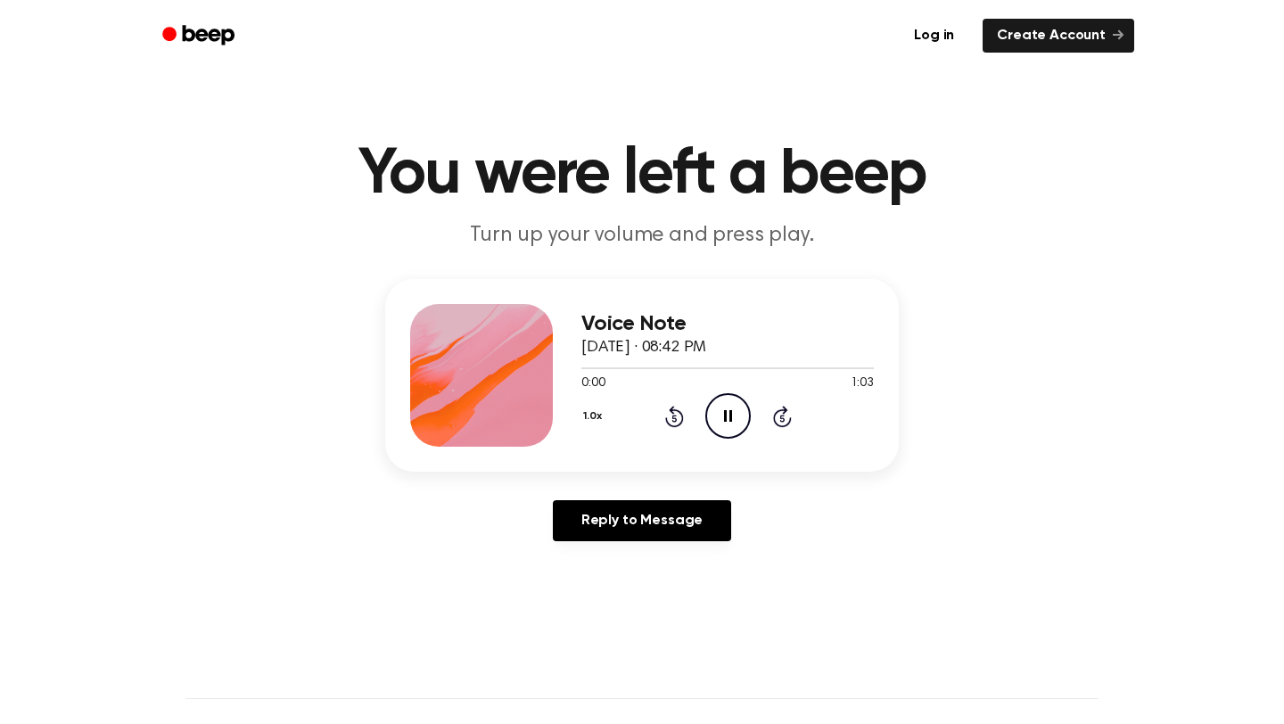 The image size is (1284, 724). What do you see at coordinates (595, 416) in the screenshot?
I see `button: 1.0x` at bounding box center [595, 416].